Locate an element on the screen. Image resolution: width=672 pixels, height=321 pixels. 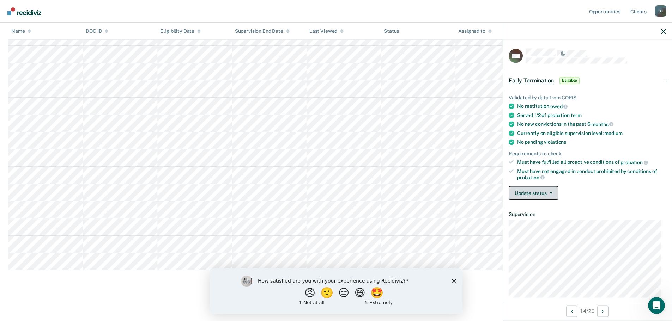
img: Profile image for Kim is located at coordinates (37, 13).